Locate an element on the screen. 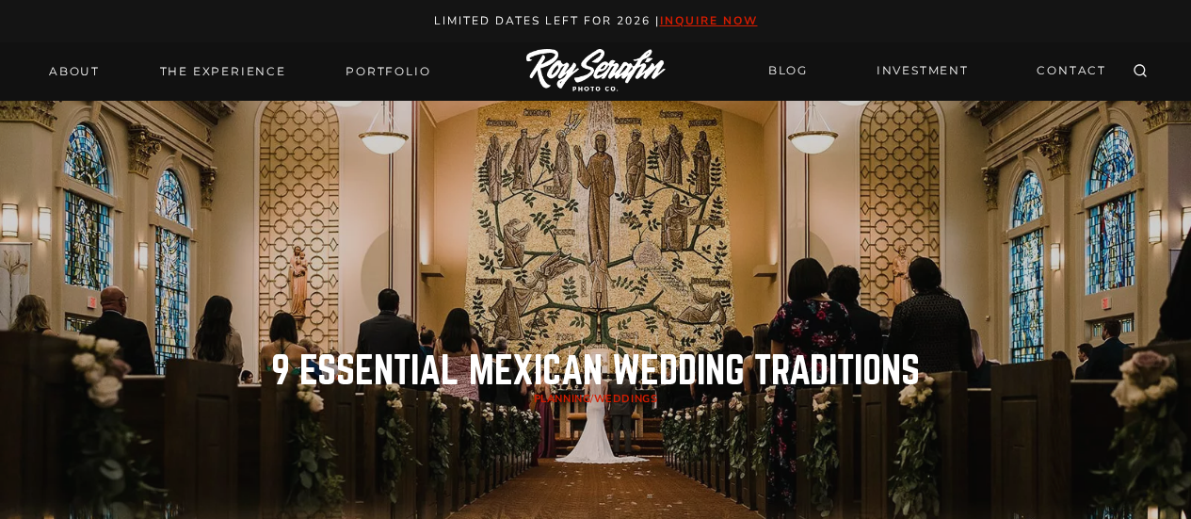  a: BLOG is located at coordinates (788, 71).